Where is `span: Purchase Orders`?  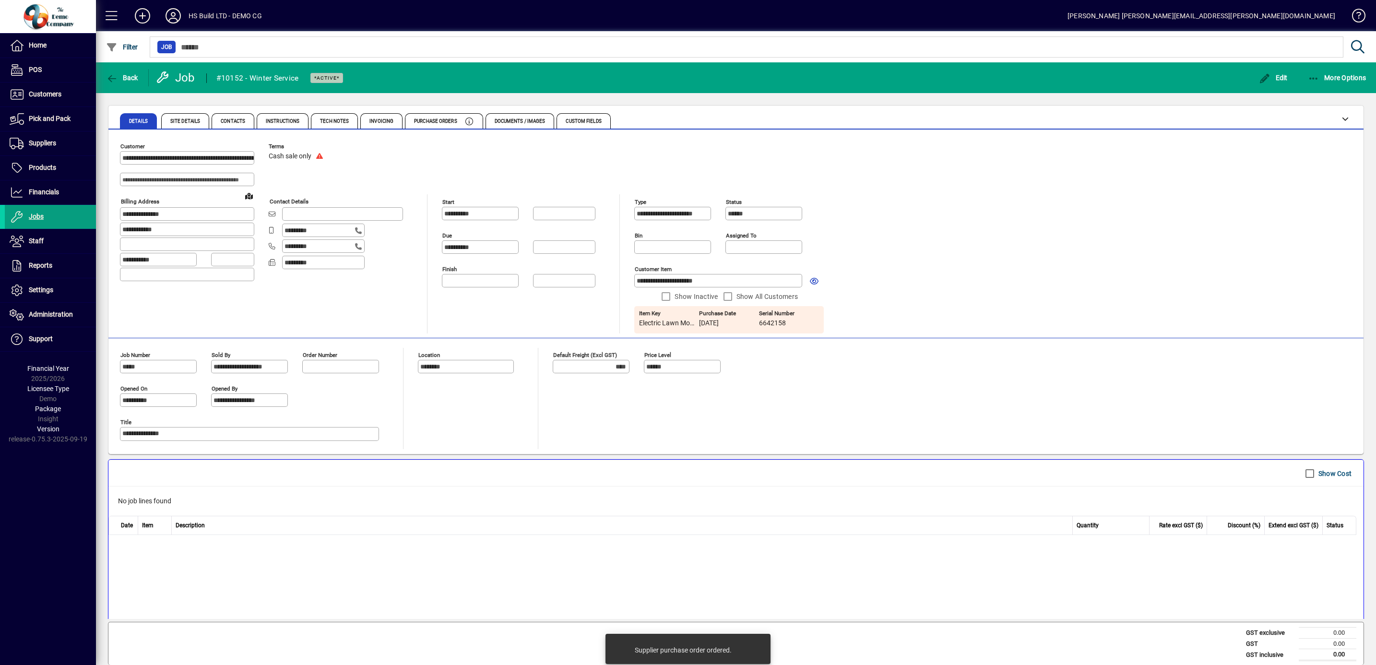 span: Purchase Orders is located at coordinates (436, 121).